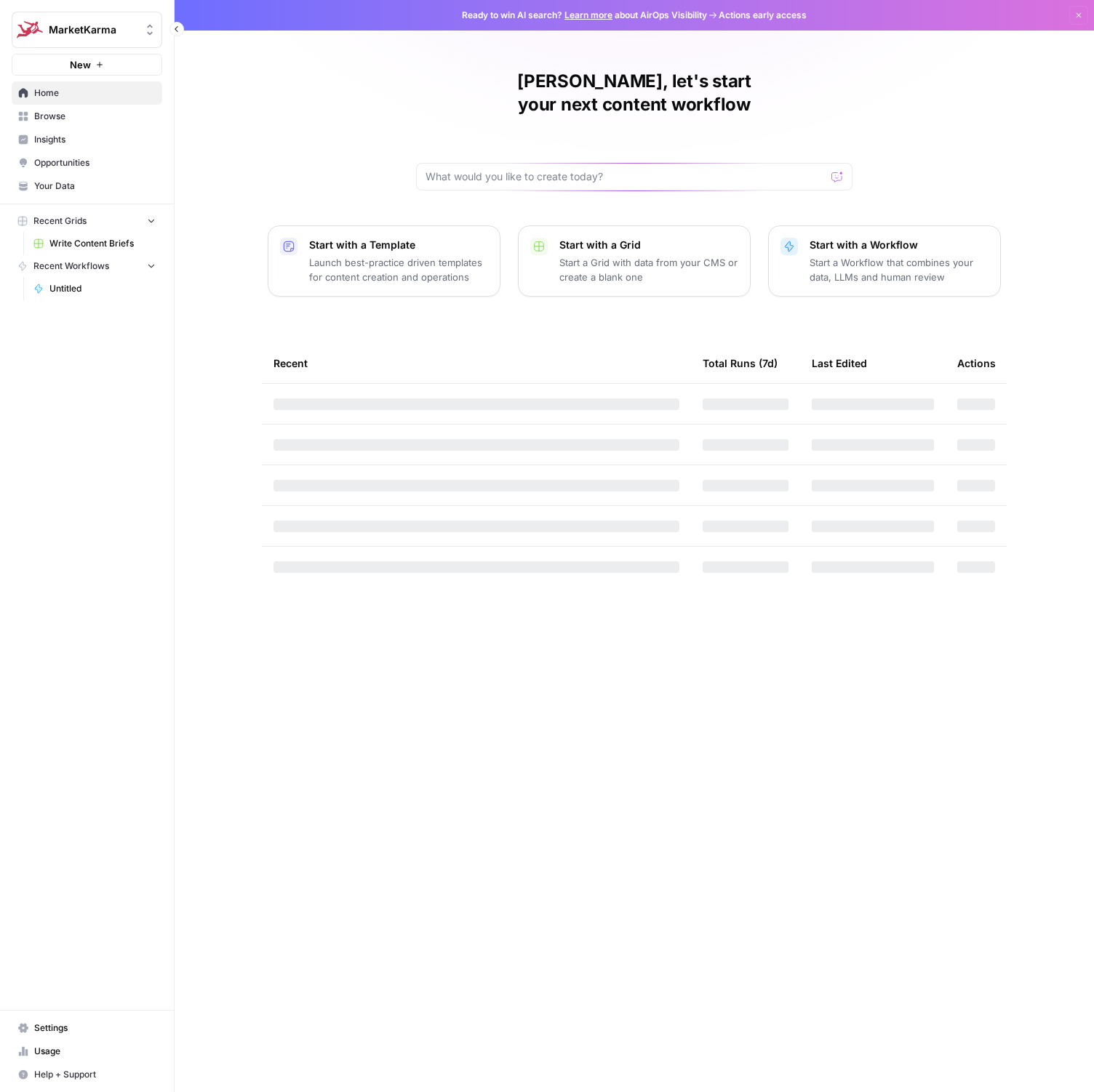  Describe the element at coordinates (95, 116) in the screenshot. I see `span: Browse` at that location.